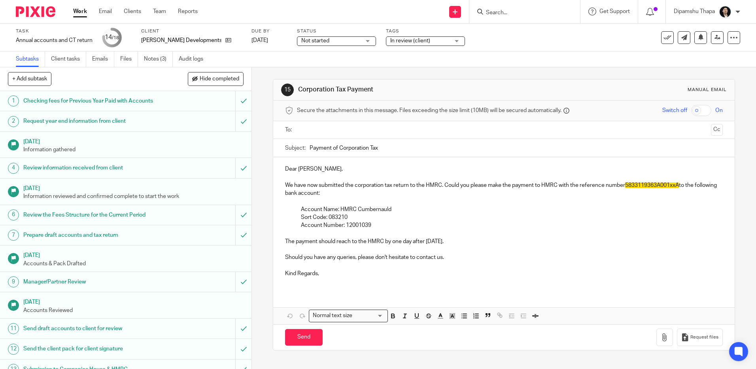  What do you see at coordinates (188, 11) in the screenshot?
I see `a: Reports` at bounding box center [188, 11].